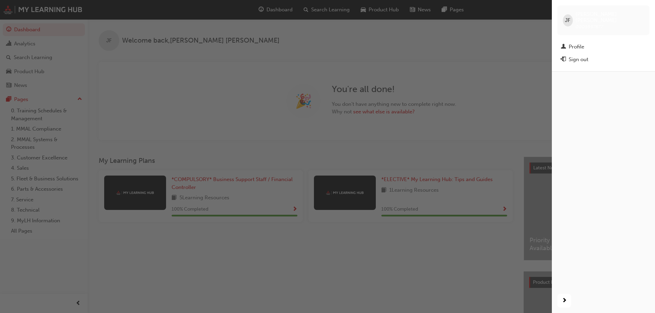  I want to click on button: Sign out, so click(604, 60).